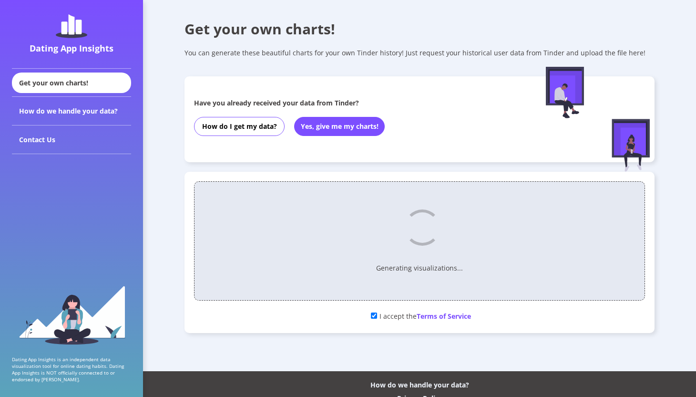 This screenshot has width=696, height=397. What do you see at coordinates (239, 126) in the screenshot?
I see `button: How do I get my data?` at bounding box center [239, 126].